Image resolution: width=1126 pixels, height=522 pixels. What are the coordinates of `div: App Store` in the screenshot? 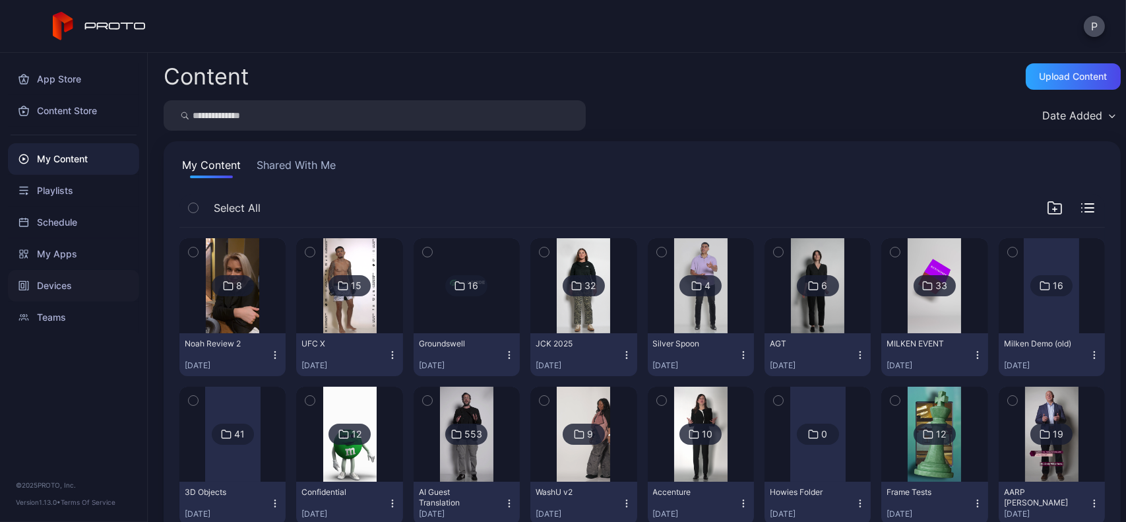 It's located at (73, 79).